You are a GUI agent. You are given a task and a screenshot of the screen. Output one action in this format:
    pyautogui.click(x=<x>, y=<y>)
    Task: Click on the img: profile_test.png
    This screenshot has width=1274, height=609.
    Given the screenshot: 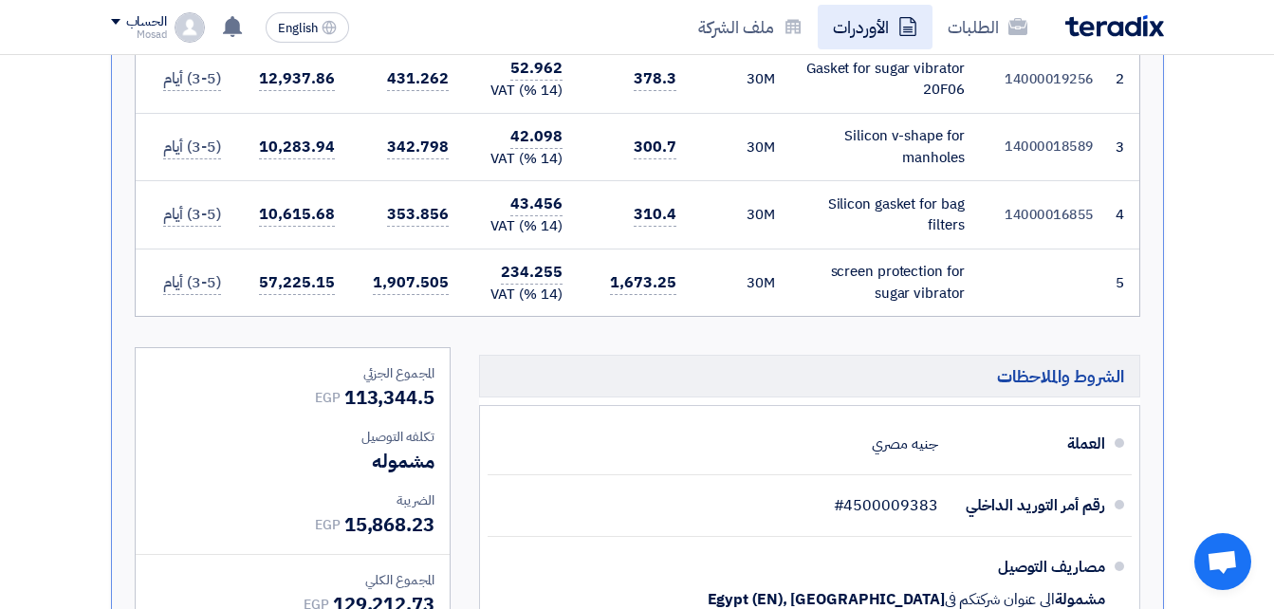 What is the action you would take?
    pyautogui.click(x=190, y=28)
    